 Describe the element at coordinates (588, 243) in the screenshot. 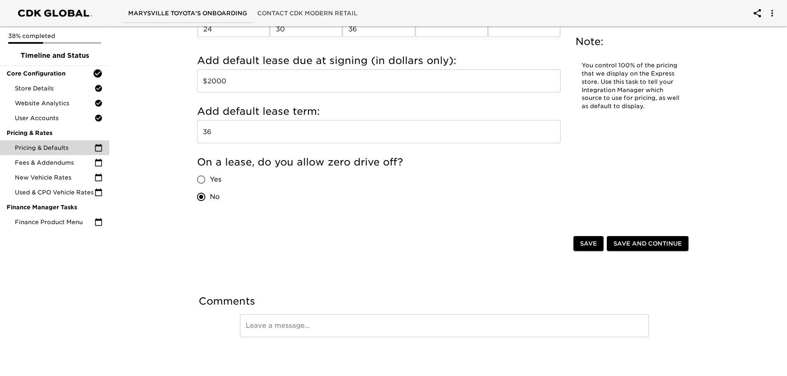

I see `span: Save` at that location.